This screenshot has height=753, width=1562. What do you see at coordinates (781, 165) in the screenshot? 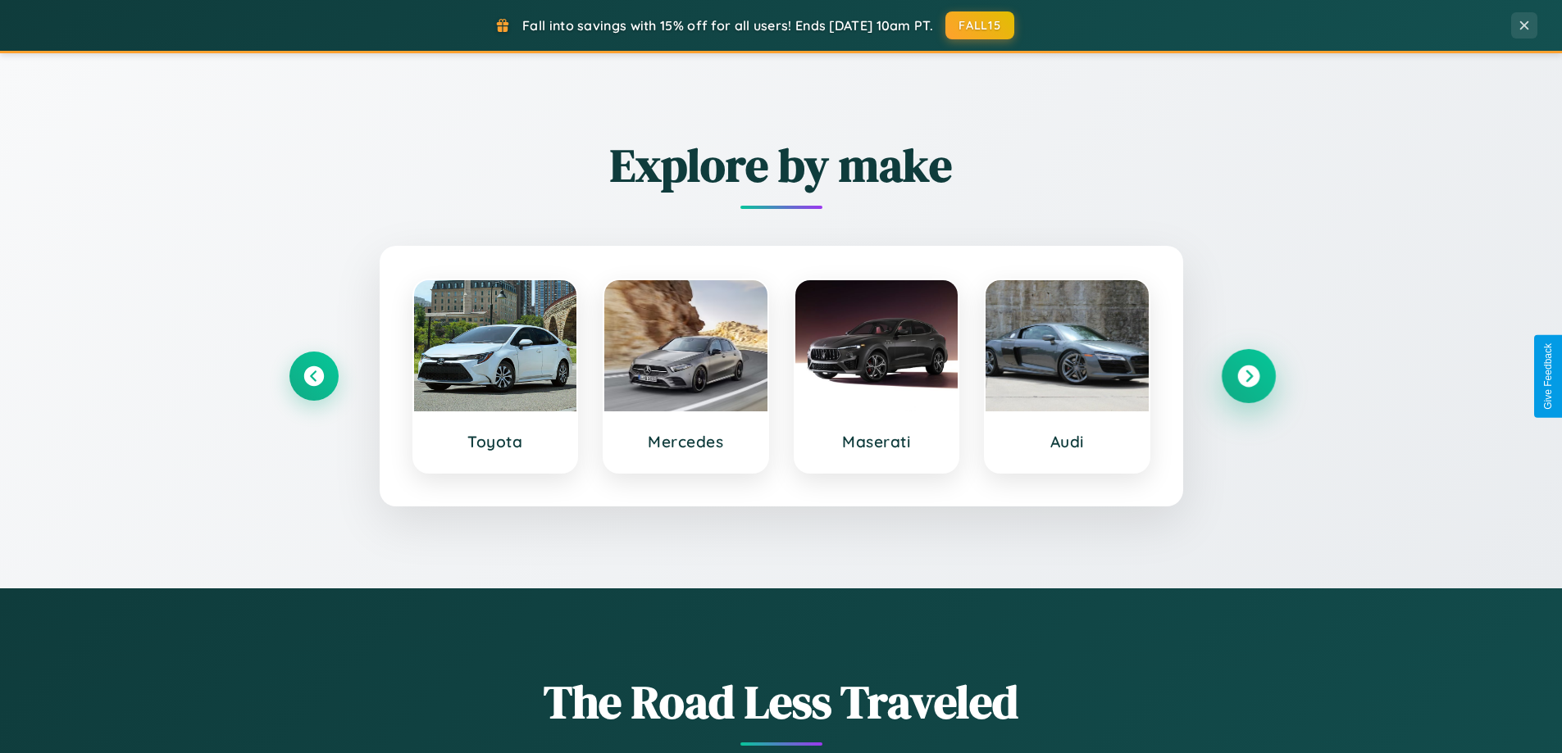
I see `h2: Explore by make` at bounding box center [781, 165].